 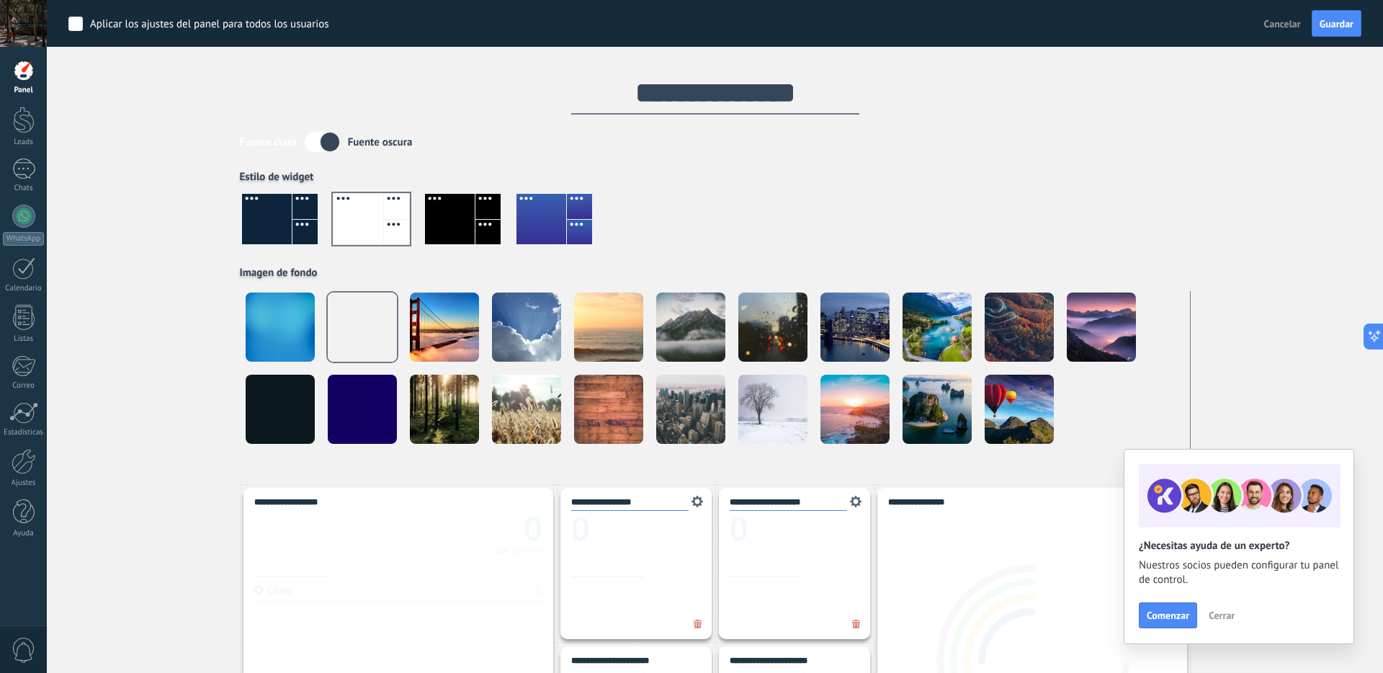 What do you see at coordinates (24, 142) in the screenshot?
I see `div: Leads` at bounding box center [24, 142].